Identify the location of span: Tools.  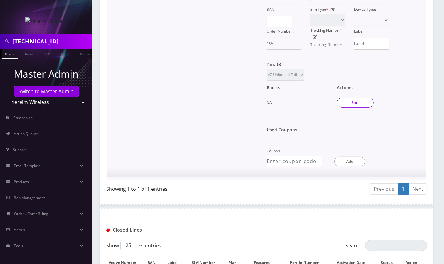
(18, 246).